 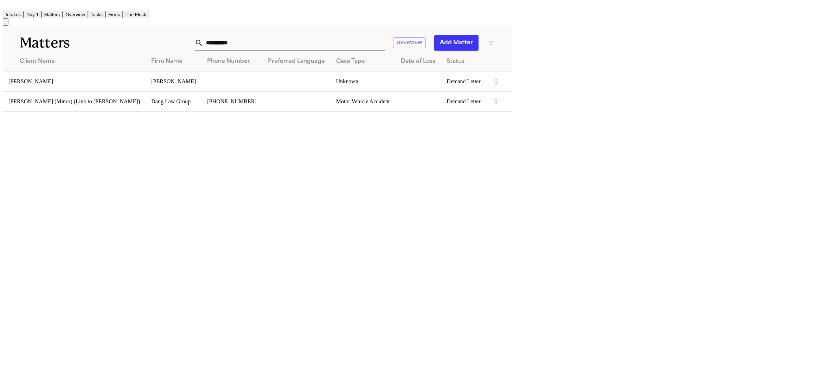 I want to click on a: The Flock, so click(x=136, y=14).